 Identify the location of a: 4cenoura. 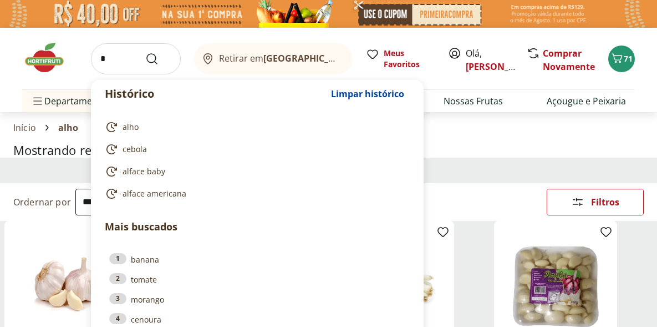
(257, 319).